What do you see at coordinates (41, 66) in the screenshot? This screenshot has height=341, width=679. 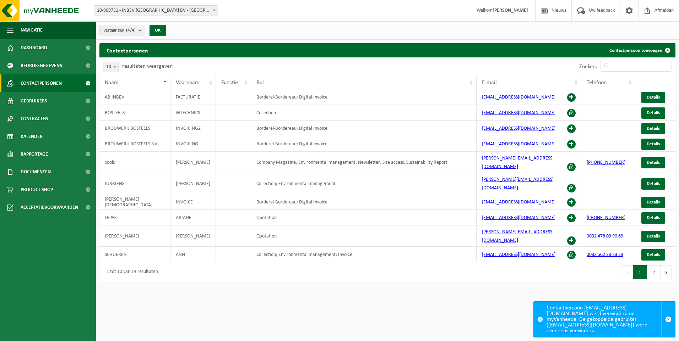 I see `span: Bedrijfsgegevens` at bounding box center [41, 66].